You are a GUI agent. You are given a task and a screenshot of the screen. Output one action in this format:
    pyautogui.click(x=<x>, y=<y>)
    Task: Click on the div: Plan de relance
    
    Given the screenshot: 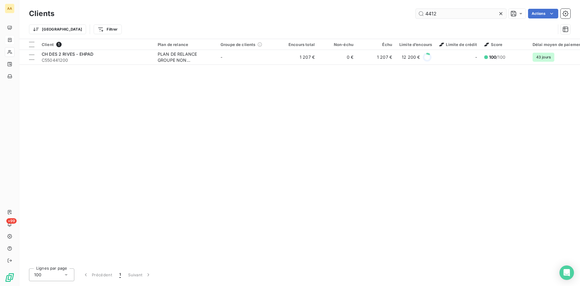 What is the action you would take?
    pyautogui.click(x=186, y=44)
    